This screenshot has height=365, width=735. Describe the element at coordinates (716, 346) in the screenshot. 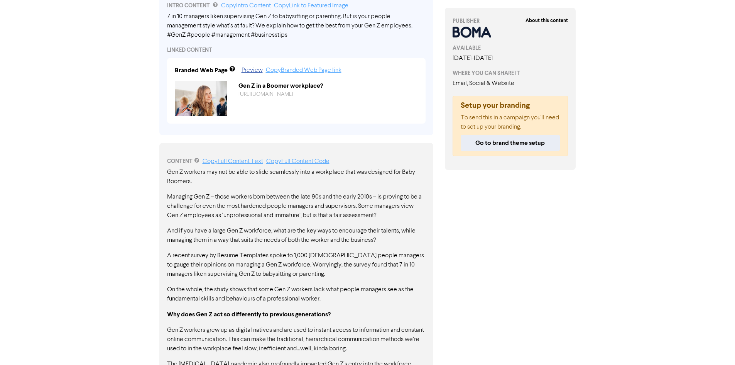

I see `div: Chat Widget` at that location.